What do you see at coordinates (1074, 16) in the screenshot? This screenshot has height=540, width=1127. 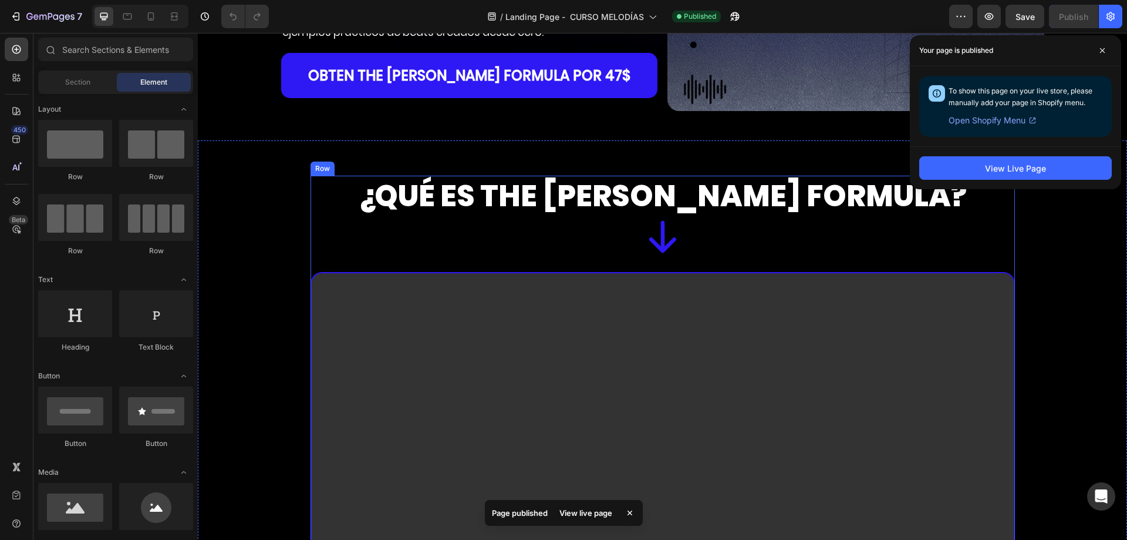 I see `div: Publish` at bounding box center [1074, 16].